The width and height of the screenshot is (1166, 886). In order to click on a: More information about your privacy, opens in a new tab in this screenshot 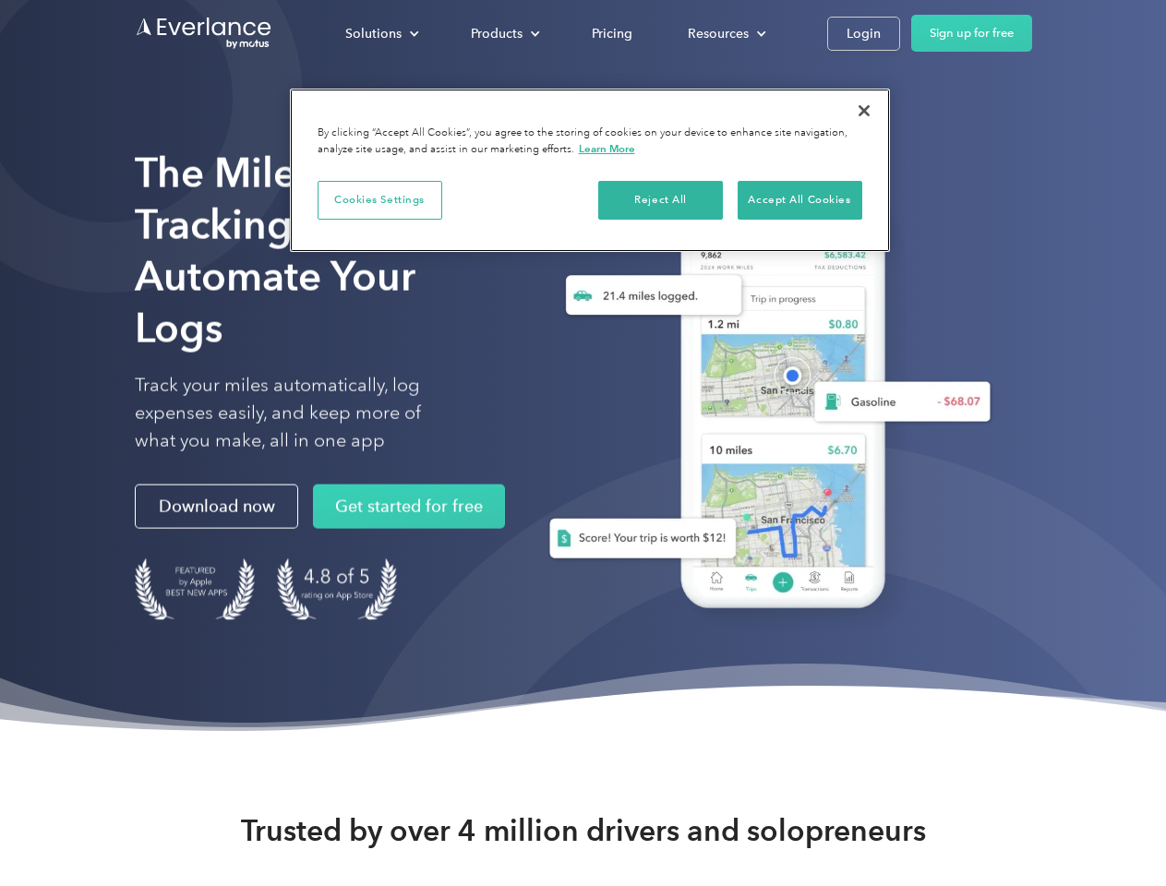, I will do `click(607, 149)`.